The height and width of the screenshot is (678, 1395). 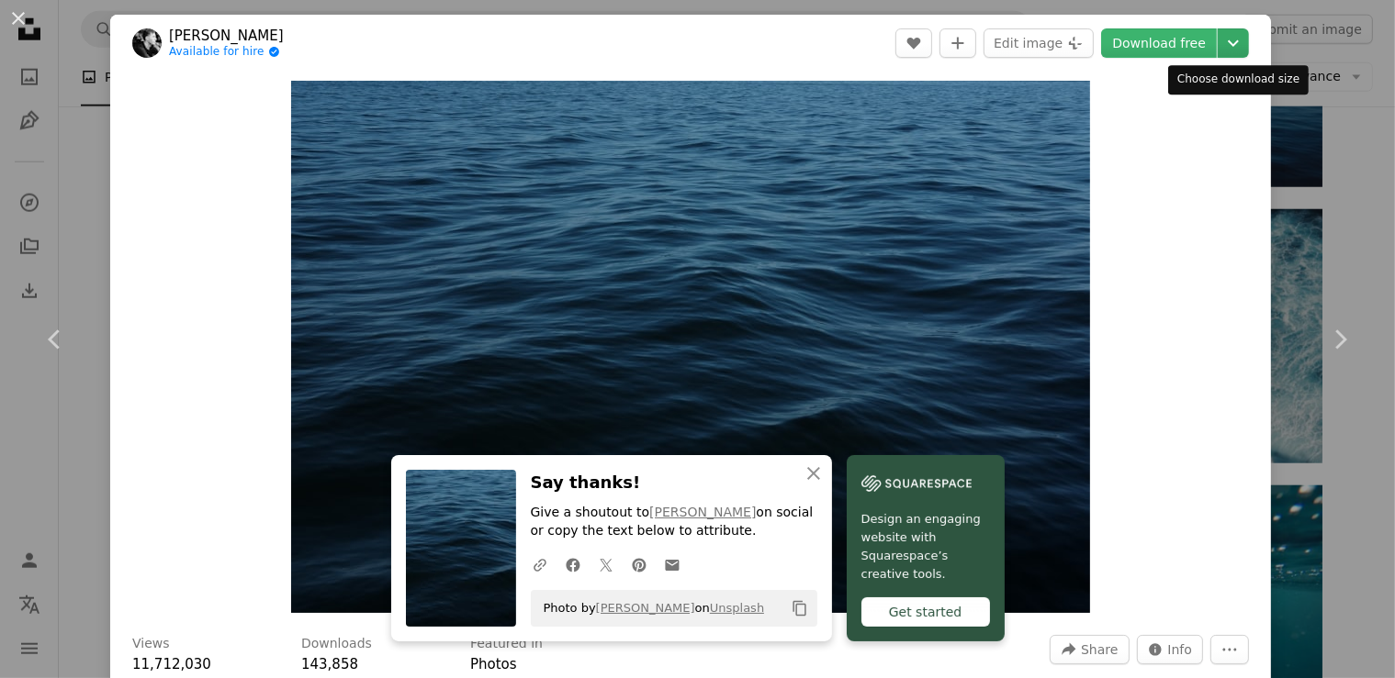 I want to click on h3: Say thanks!, so click(x=674, y=483).